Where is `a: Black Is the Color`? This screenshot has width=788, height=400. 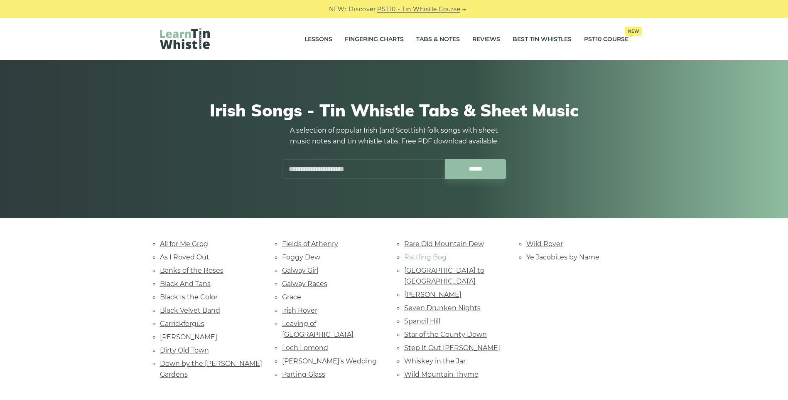 a: Black Is the Color is located at coordinates (189, 297).